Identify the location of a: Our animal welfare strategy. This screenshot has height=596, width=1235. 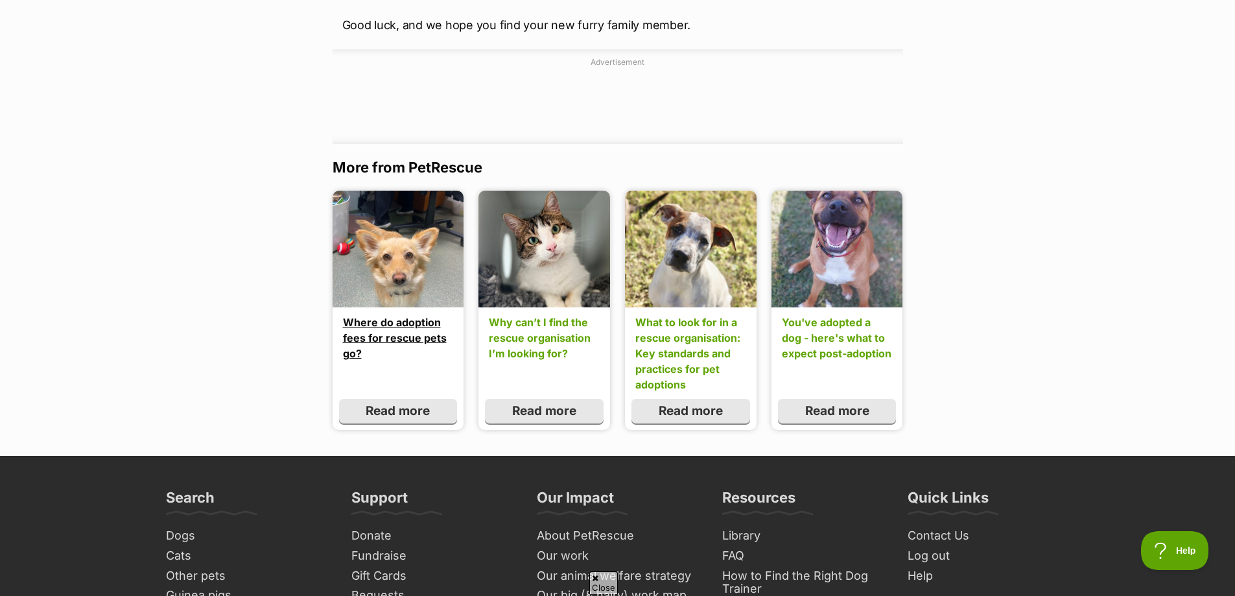
(618, 576).